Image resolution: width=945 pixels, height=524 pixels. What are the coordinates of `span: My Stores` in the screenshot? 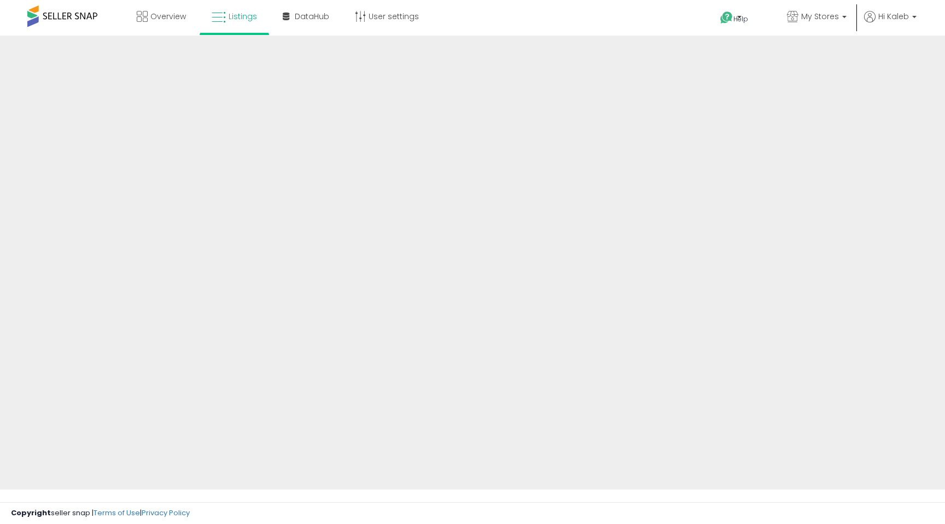 It's located at (820, 16).